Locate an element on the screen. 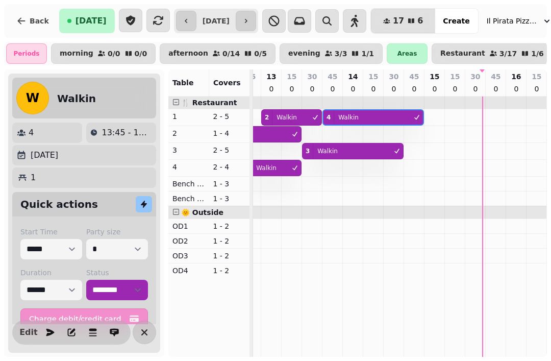 The height and width of the screenshot is (361, 551). p: Bench Left is located at coordinates (189, 184).